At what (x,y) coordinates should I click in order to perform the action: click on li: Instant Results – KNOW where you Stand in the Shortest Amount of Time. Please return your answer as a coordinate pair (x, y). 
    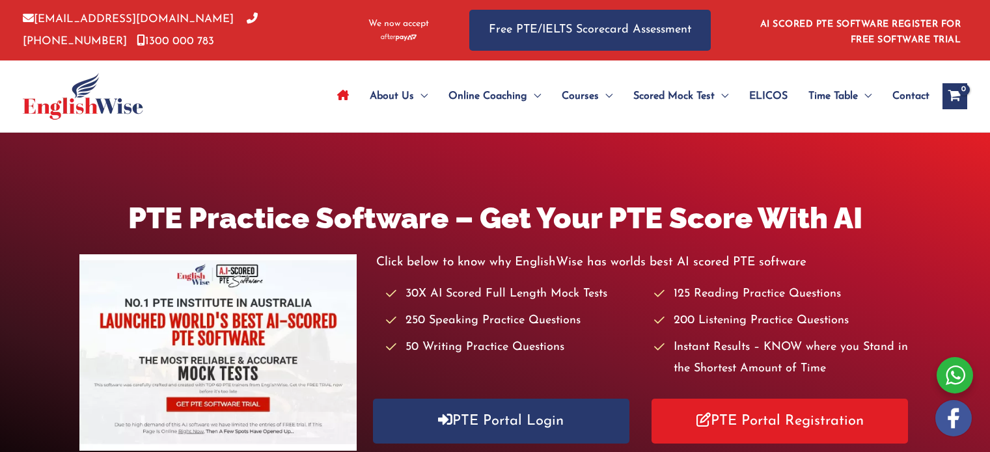
    Looking at the image, I should click on (783, 359).